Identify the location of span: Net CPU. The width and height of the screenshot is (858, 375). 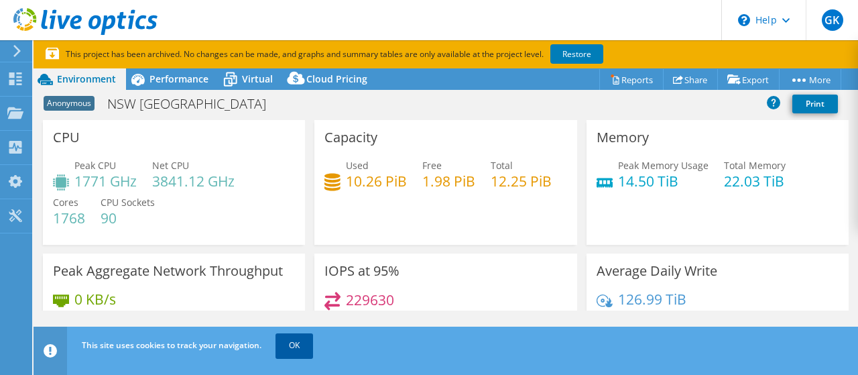
(170, 165).